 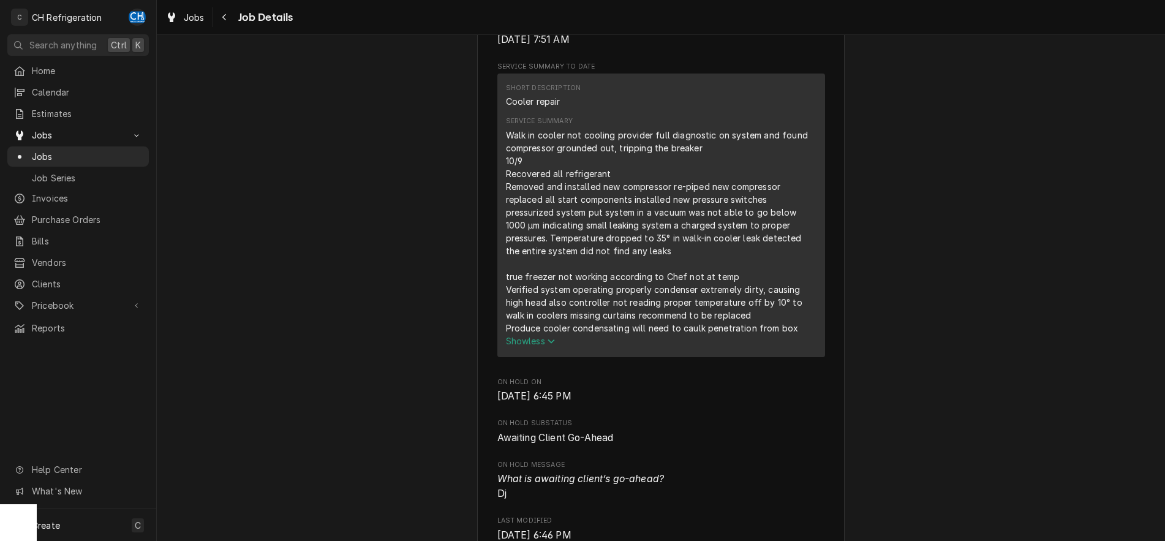 I want to click on a: Job Series, so click(x=78, y=178).